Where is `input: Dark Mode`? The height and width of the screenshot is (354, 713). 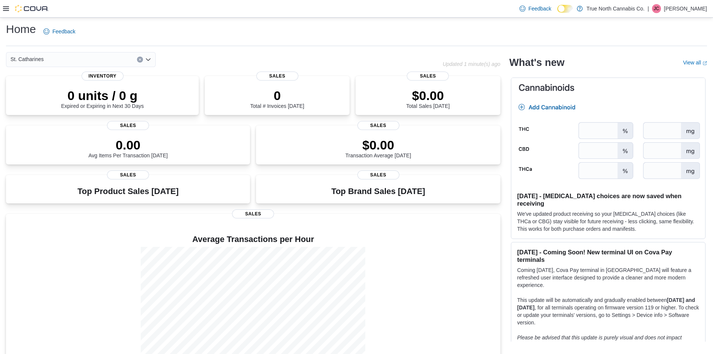 input: Dark Mode is located at coordinates (565, 9).